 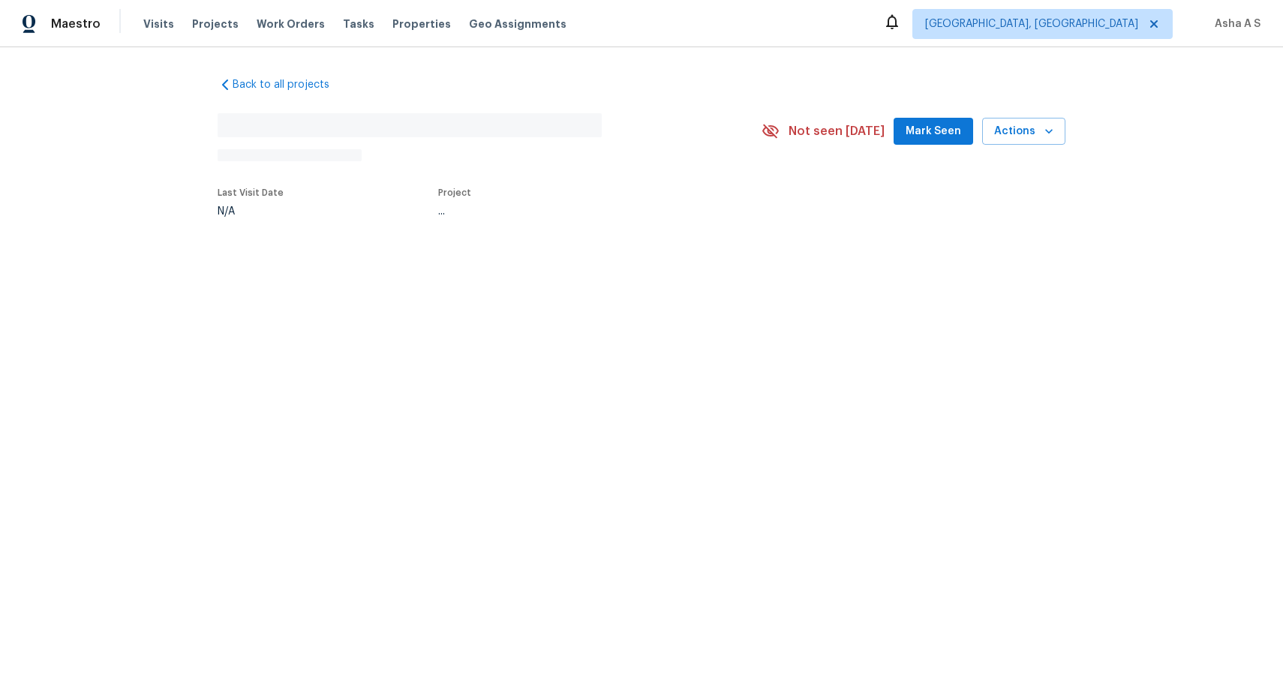 I want to click on span: Work Orders, so click(x=290, y=24).